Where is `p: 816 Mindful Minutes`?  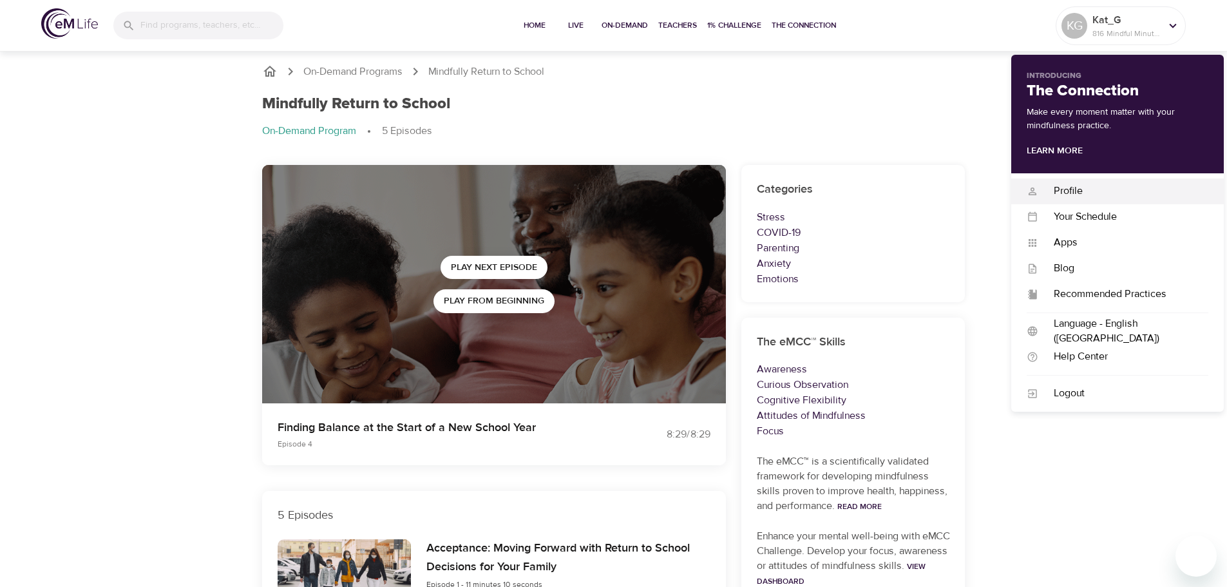 p: 816 Mindful Minutes is located at coordinates (1126, 33).